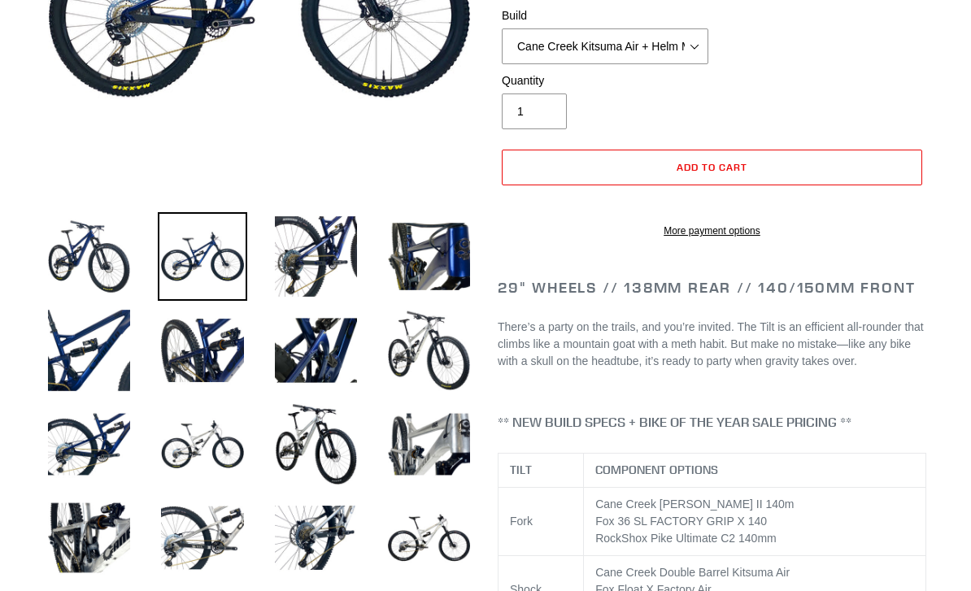  I want to click on th: TILT, so click(541, 470).